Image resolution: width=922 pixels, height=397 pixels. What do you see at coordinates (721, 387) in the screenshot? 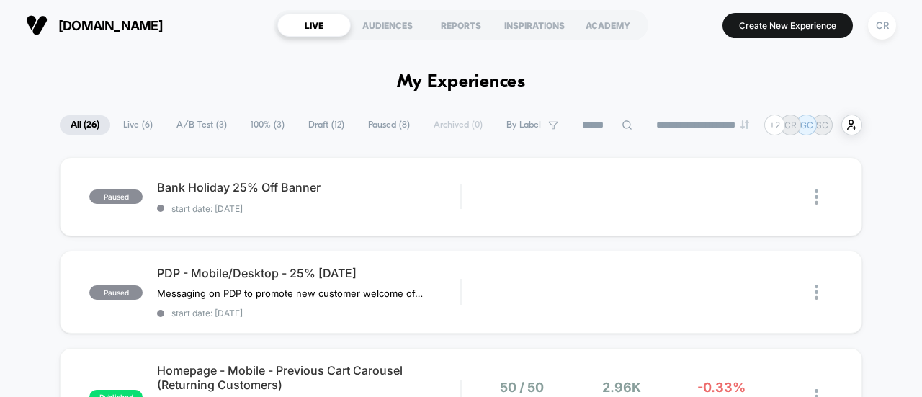
I see `span: -0.33%` at bounding box center [721, 387].